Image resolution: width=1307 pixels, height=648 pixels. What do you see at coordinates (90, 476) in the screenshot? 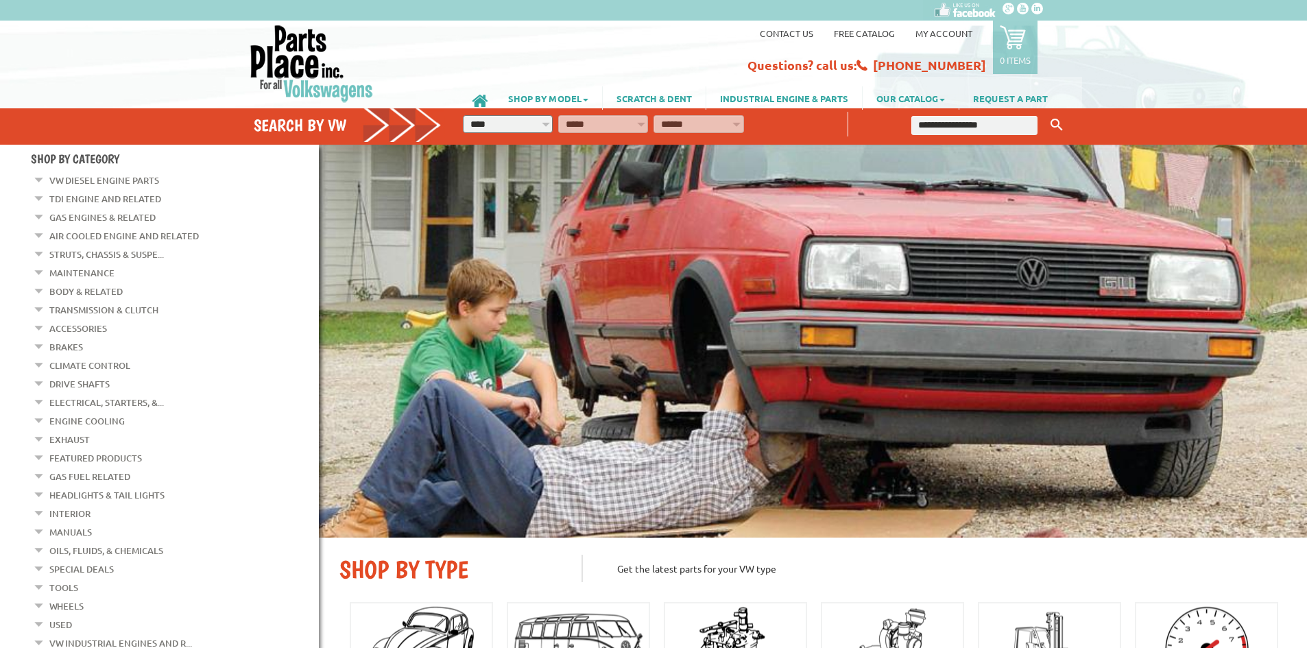
I see `a: Gas Fuel Related` at bounding box center [90, 476].